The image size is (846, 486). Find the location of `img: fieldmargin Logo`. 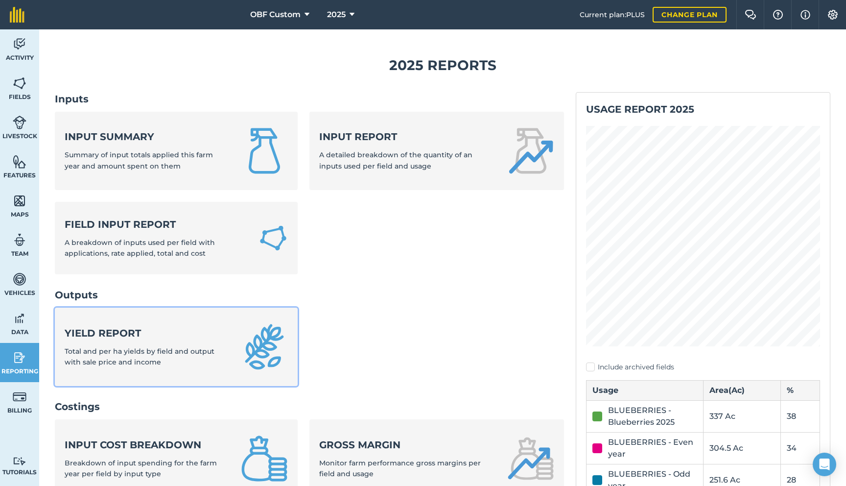

img: fieldmargin Logo is located at coordinates (17, 15).